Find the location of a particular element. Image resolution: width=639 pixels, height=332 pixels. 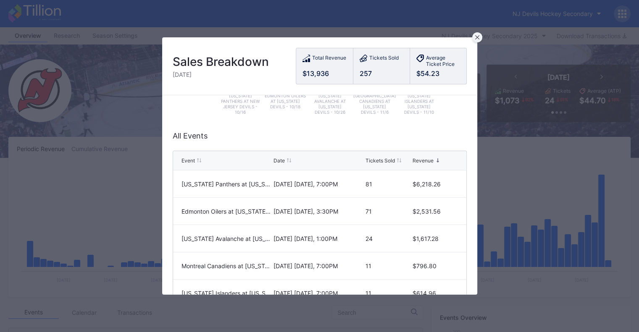

div: 81 is located at coordinates (387, 184).